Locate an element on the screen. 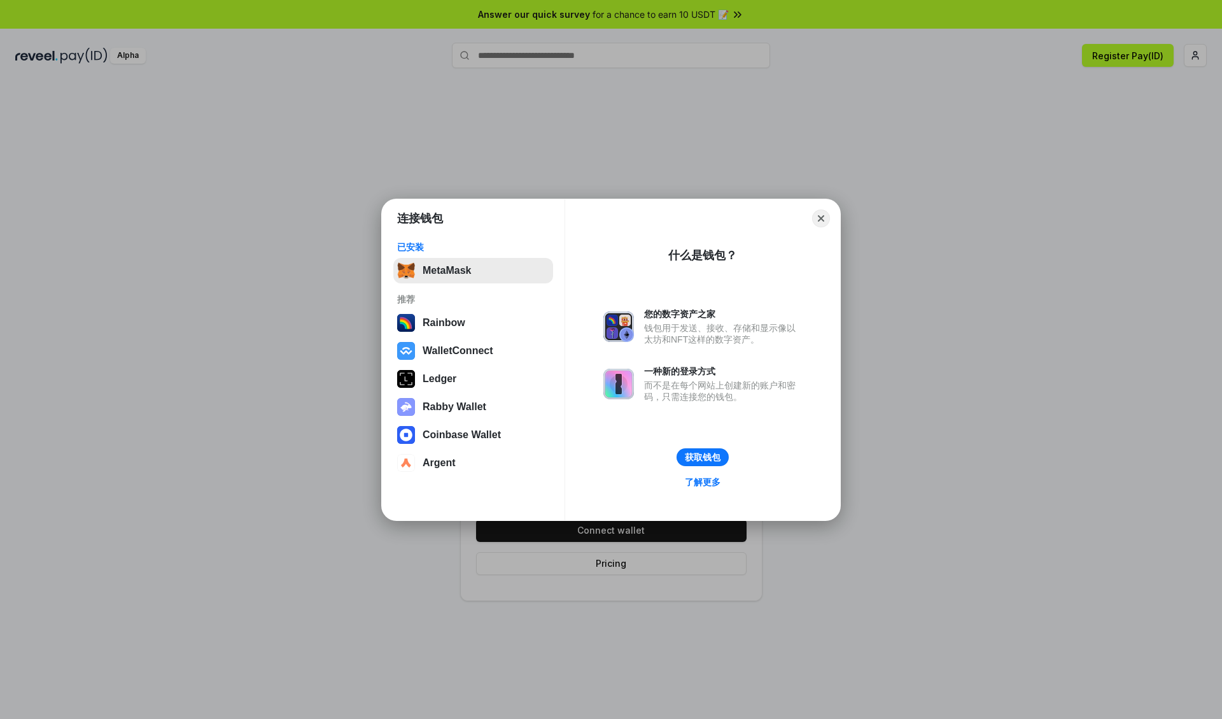  button: WalletConnect is located at coordinates (473, 351).